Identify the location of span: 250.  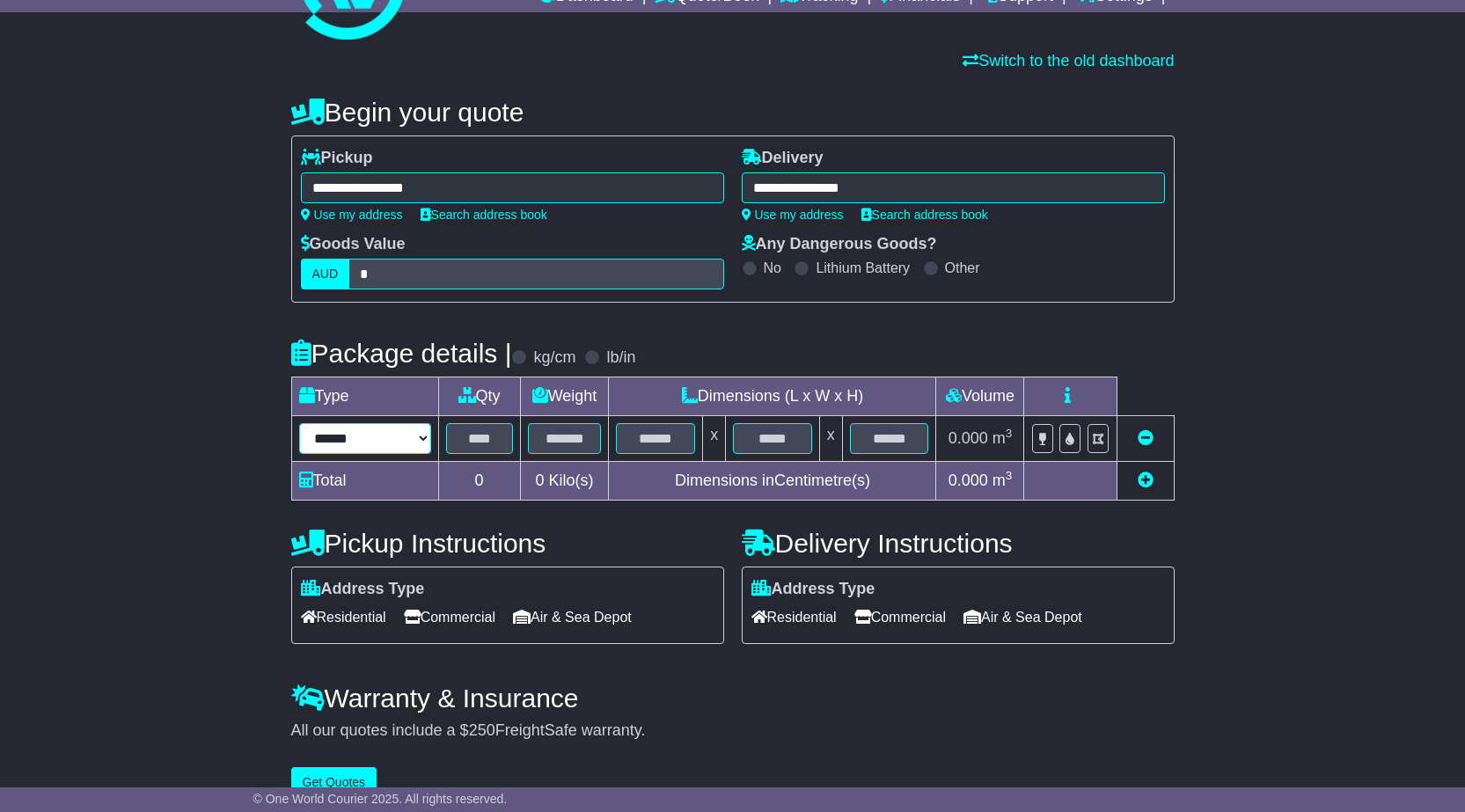
(482, 730).